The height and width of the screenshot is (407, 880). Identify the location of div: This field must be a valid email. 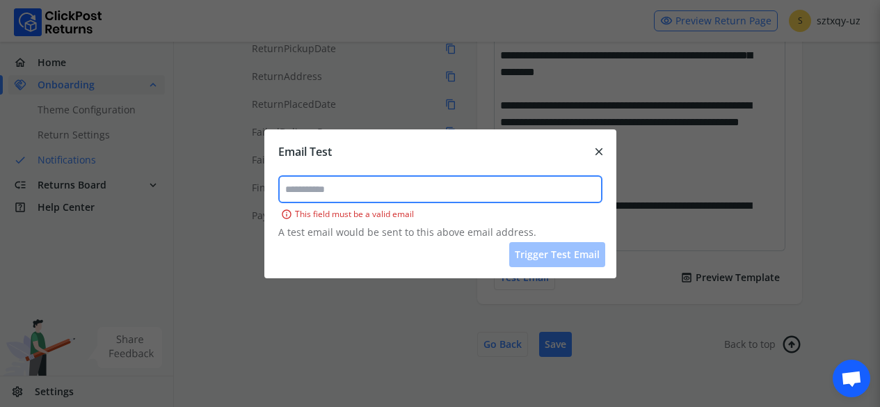
(440, 214).